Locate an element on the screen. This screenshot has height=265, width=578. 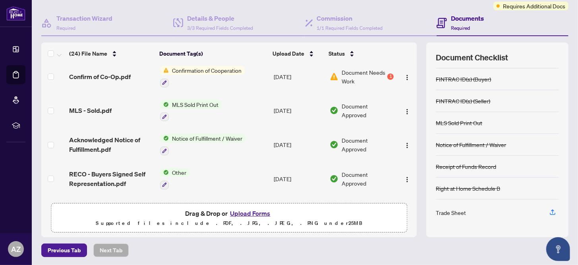
div: Receipt of Funds Record is located at coordinates (466, 166).